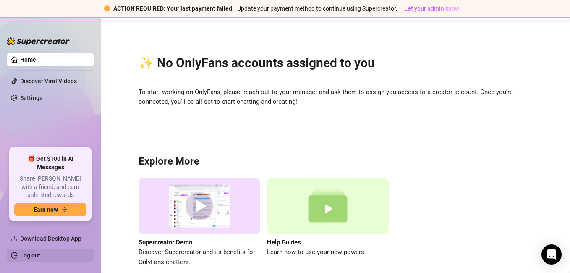 This screenshot has width=570, height=273. What do you see at coordinates (50, 163) in the screenshot?
I see `span: 🎁 Get $100 in AI Messages` at bounding box center [50, 163].